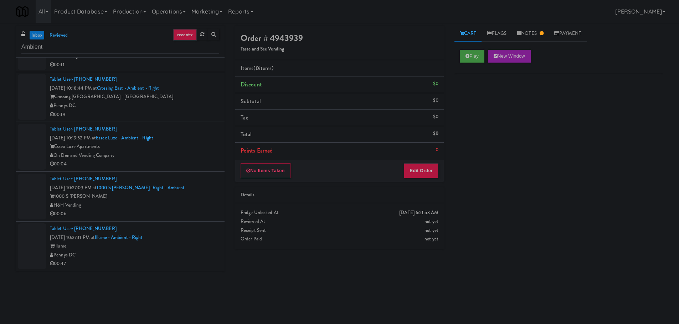 Image resolution: width=679 pixels, height=324 pixels. I want to click on span: Discount, so click(251, 84).